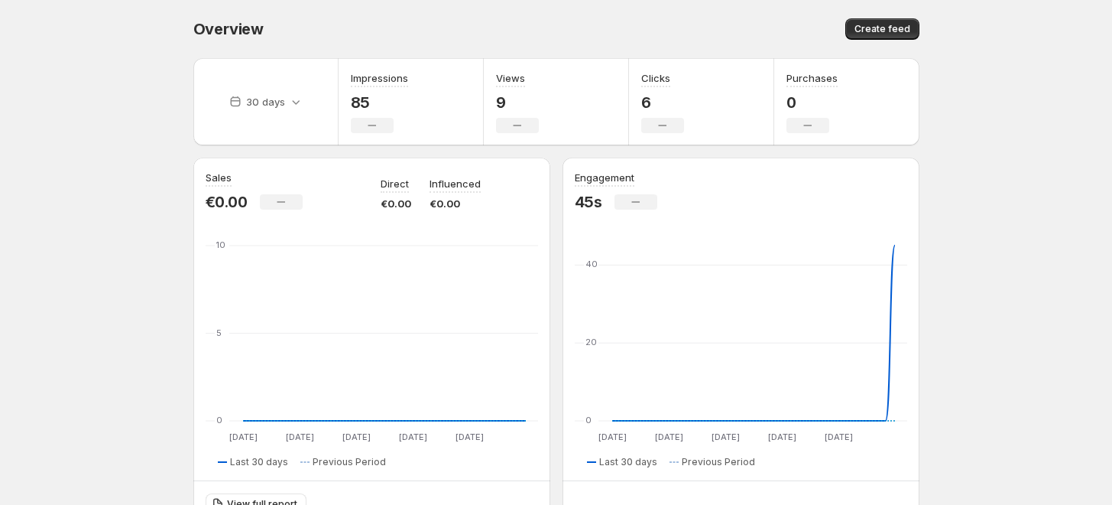 This screenshot has width=1112, height=505. What do you see at coordinates (379, 78) in the screenshot?
I see `h3: Impressions` at bounding box center [379, 78].